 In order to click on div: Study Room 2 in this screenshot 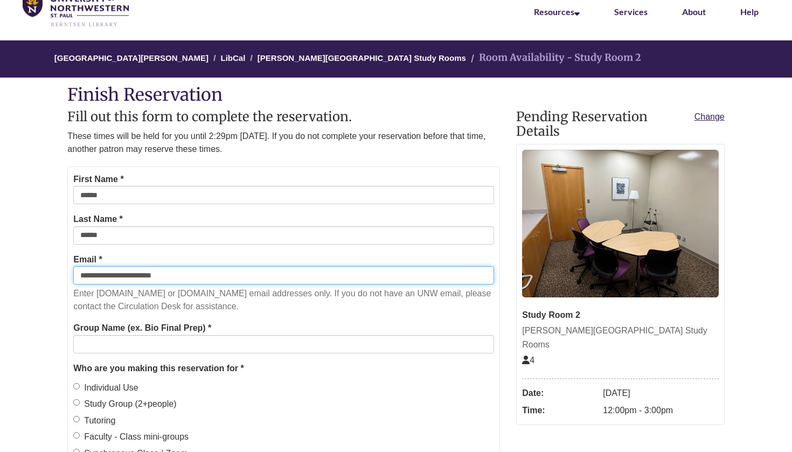, I will do `click(620, 315)`.